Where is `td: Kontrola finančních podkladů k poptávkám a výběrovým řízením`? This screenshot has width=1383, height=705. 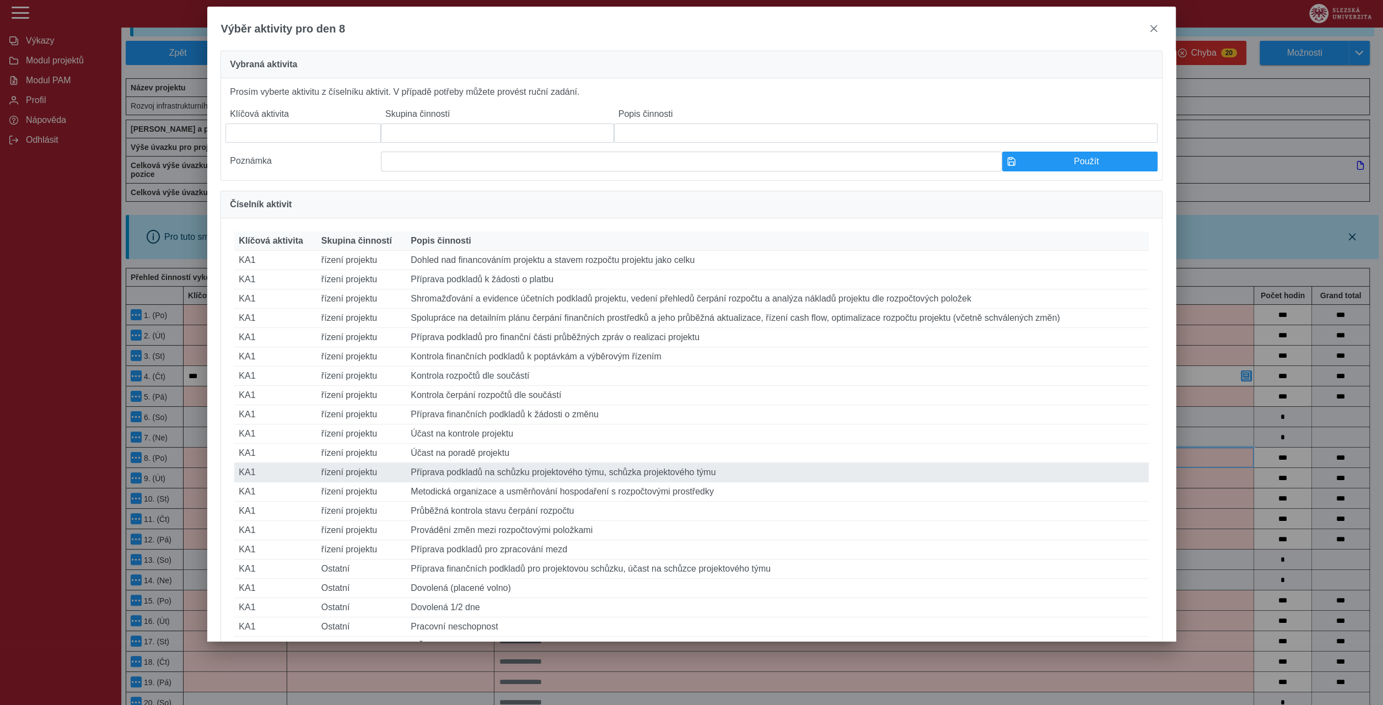
td: Kontrola finančních podkladů k poptávkám a výběrovým řízením is located at coordinates (777, 357).